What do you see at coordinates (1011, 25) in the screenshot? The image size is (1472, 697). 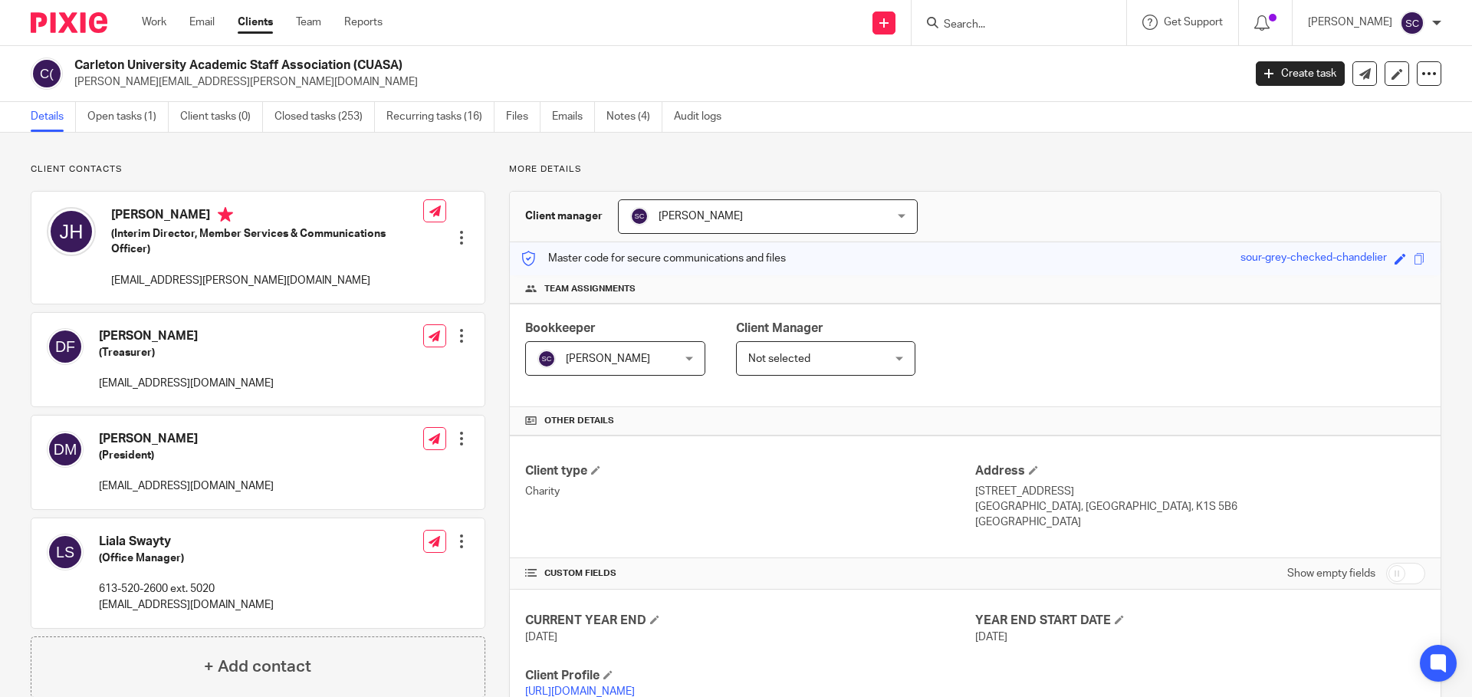 I see `input: Search` at bounding box center [1011, 25].